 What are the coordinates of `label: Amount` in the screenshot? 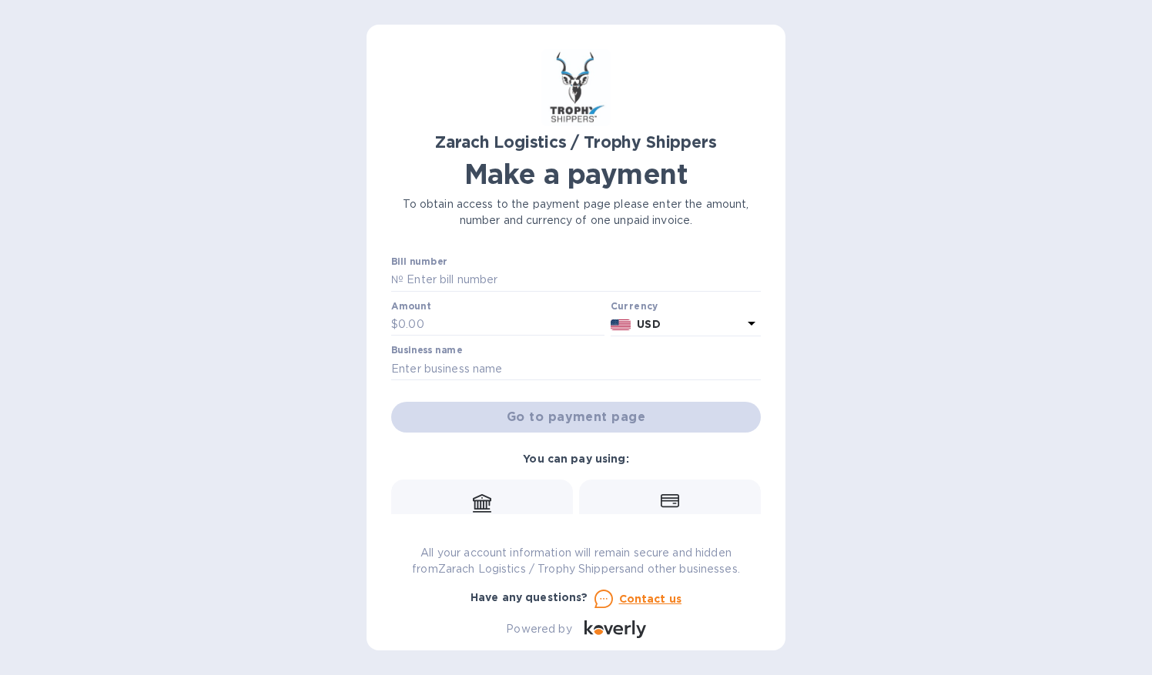 It's located at (410, 306).